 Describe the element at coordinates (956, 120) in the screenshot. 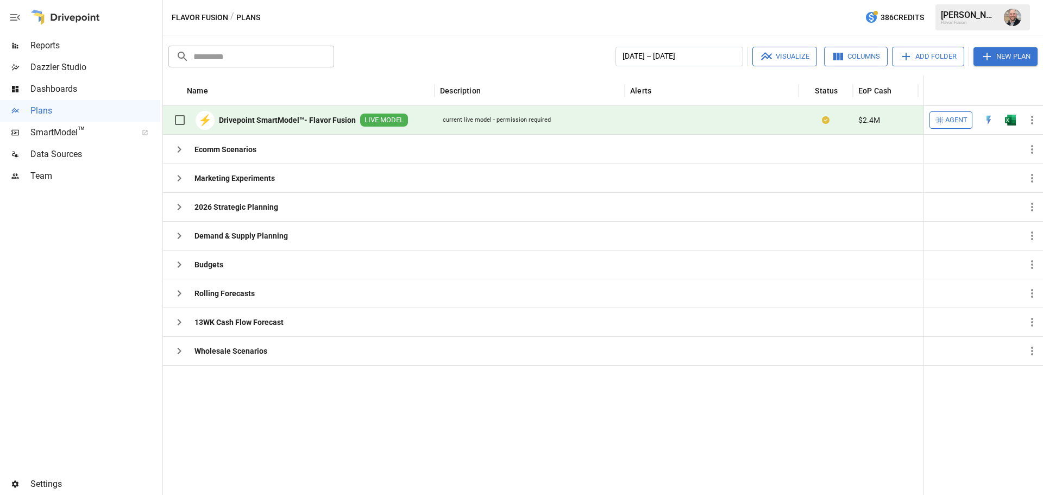

I see `span: Agent` at that location.